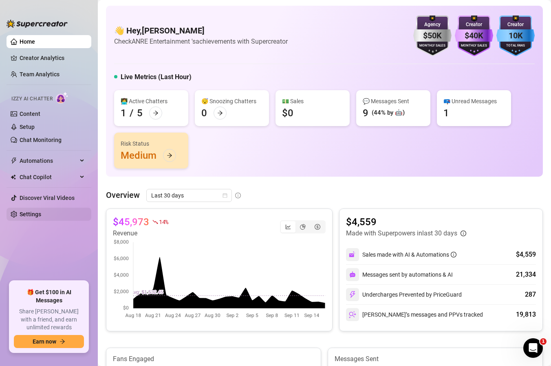 This screenshot has width=551, height=366. What do you see at coordinates (474, 101) in the screenshot?
I see `div: 📪 Unread Messages` at bounding box center [474, 101].